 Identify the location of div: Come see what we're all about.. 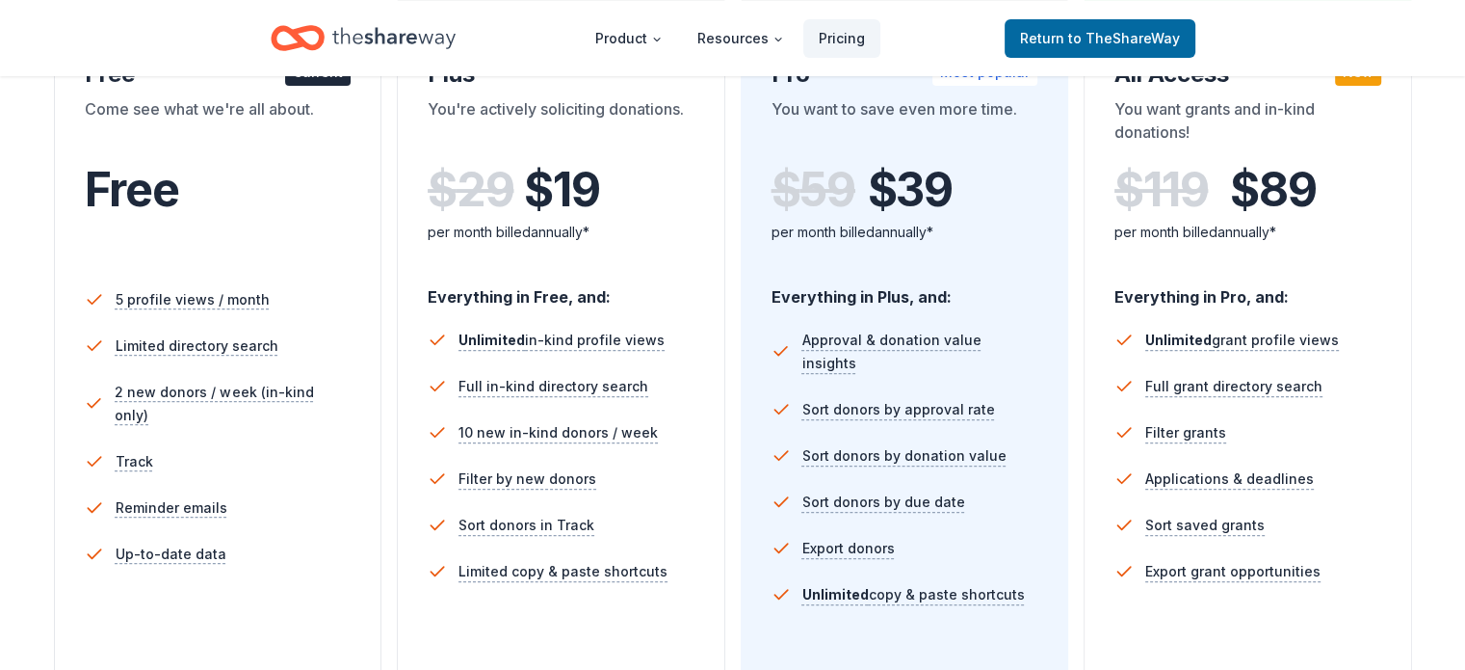
(218, 124).